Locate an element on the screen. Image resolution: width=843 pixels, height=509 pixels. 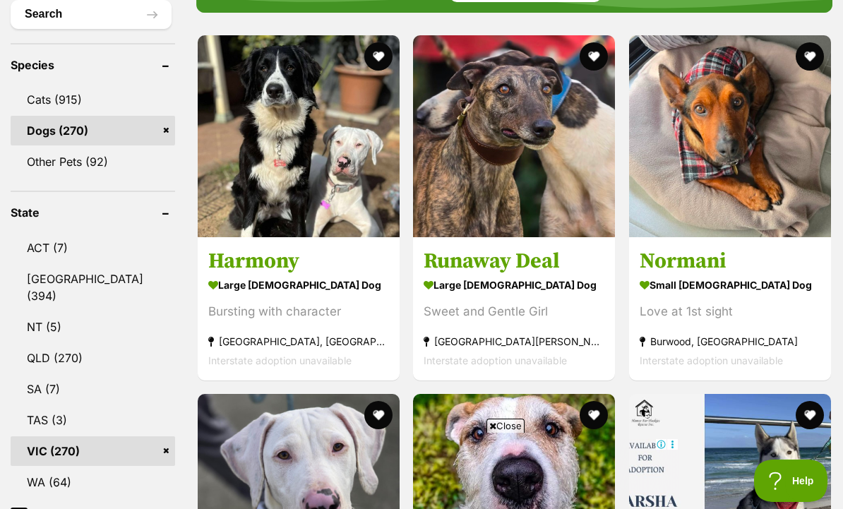
div: Bursting with character is located at coordinates (299, 312).